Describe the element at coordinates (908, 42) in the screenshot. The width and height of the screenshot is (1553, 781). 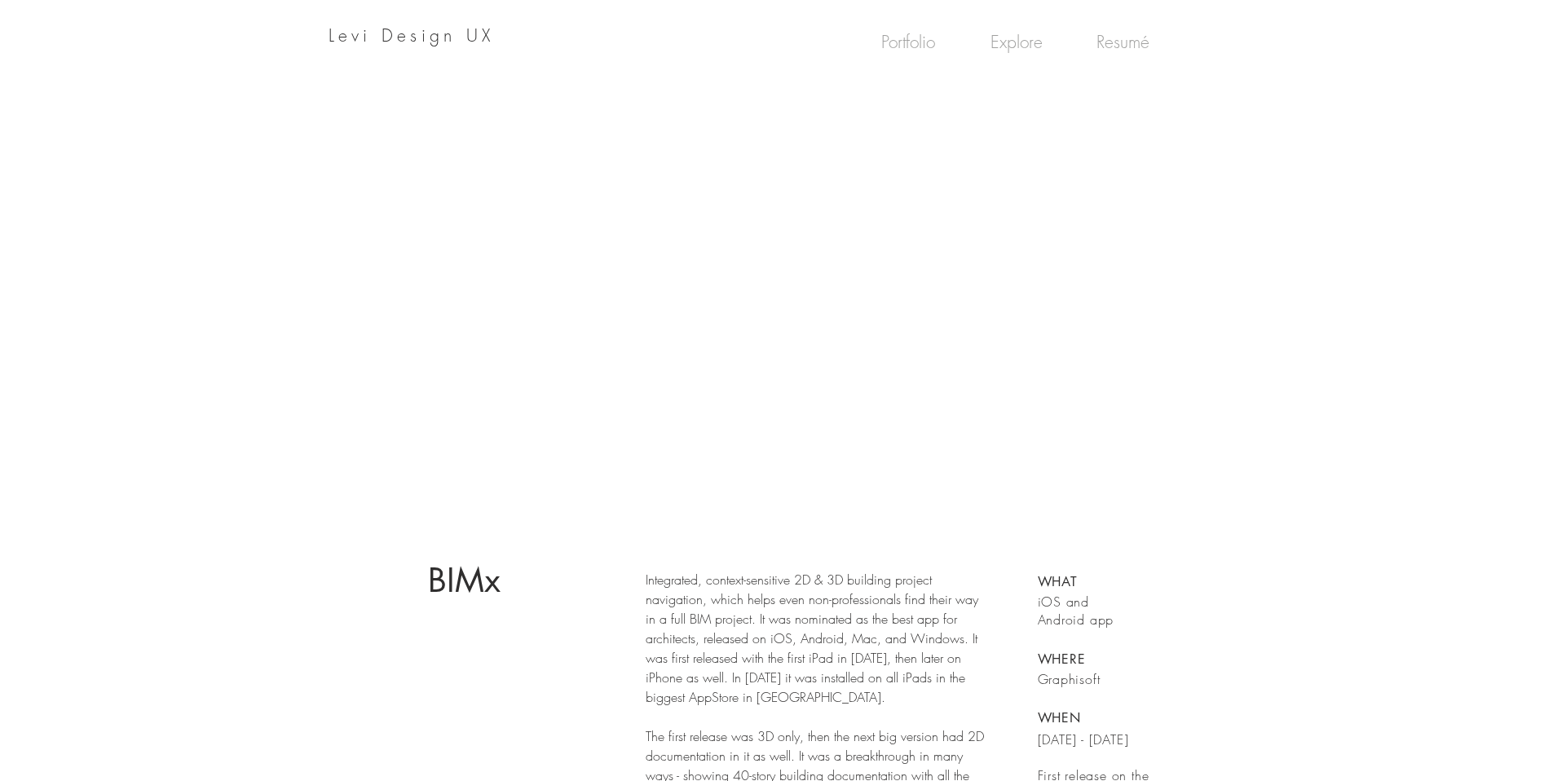
I see `p: Portfolio` at that location.